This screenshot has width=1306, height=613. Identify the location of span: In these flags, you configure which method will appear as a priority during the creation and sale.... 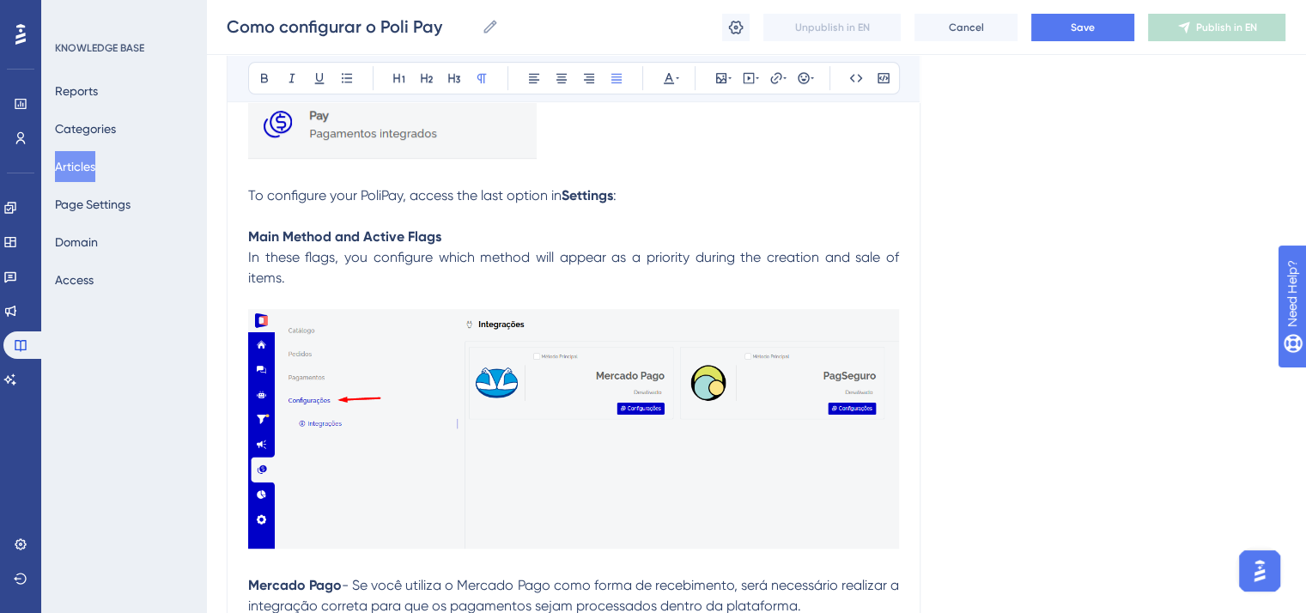
(575, 267).